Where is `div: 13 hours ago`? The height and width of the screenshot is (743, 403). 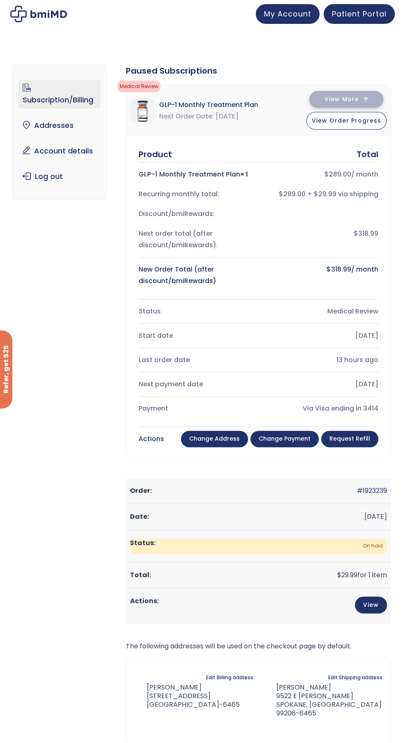
div: 13 hours ago is located at coordinates (321, 360).